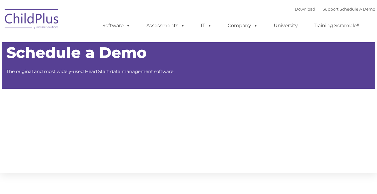  What do you see at coordinates (32, 20) in the screenshot?
I see `img: ChildPlus by Procare Solutions` at bounding box center [32, 20].